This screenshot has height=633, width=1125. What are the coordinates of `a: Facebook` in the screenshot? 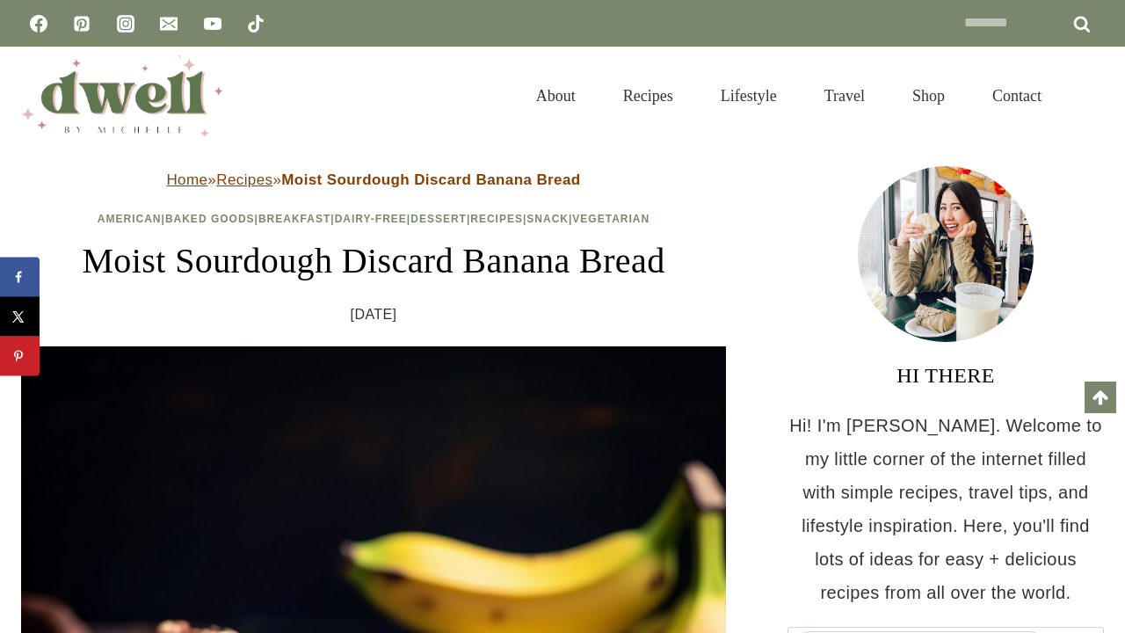 It's located at (39, 24).